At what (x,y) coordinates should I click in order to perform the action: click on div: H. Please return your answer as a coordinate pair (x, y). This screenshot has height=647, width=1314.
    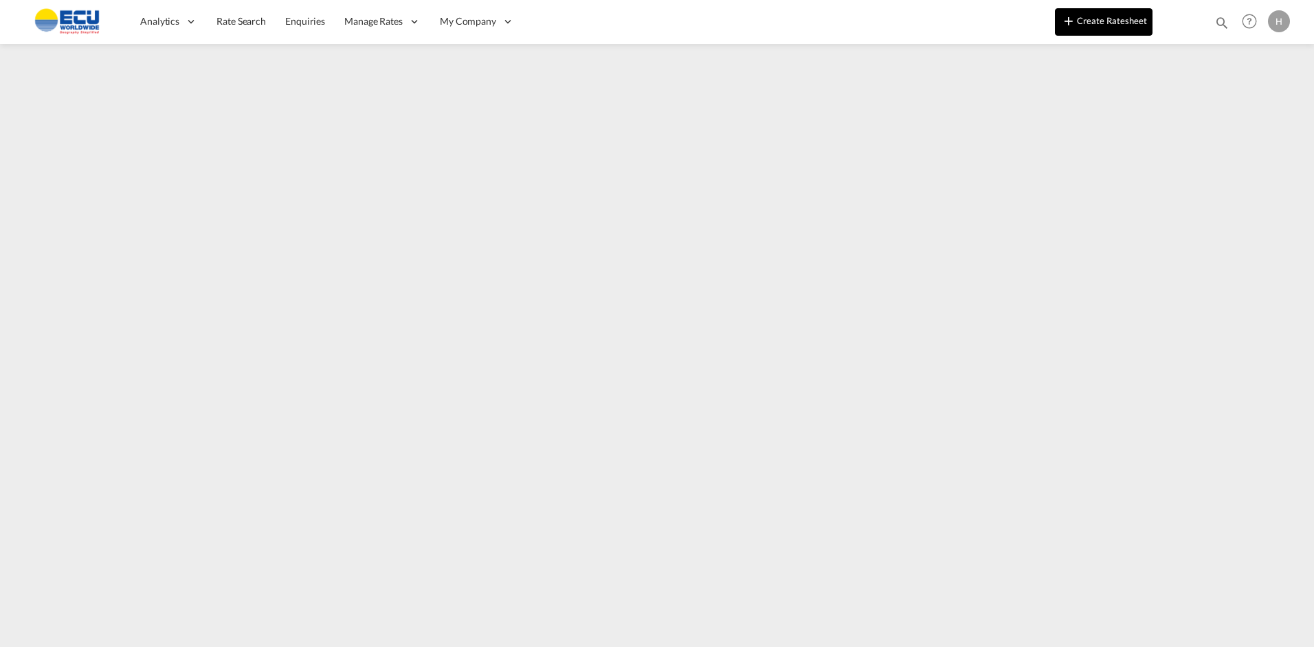
    Looking at the image, I should click on (1278, 21).